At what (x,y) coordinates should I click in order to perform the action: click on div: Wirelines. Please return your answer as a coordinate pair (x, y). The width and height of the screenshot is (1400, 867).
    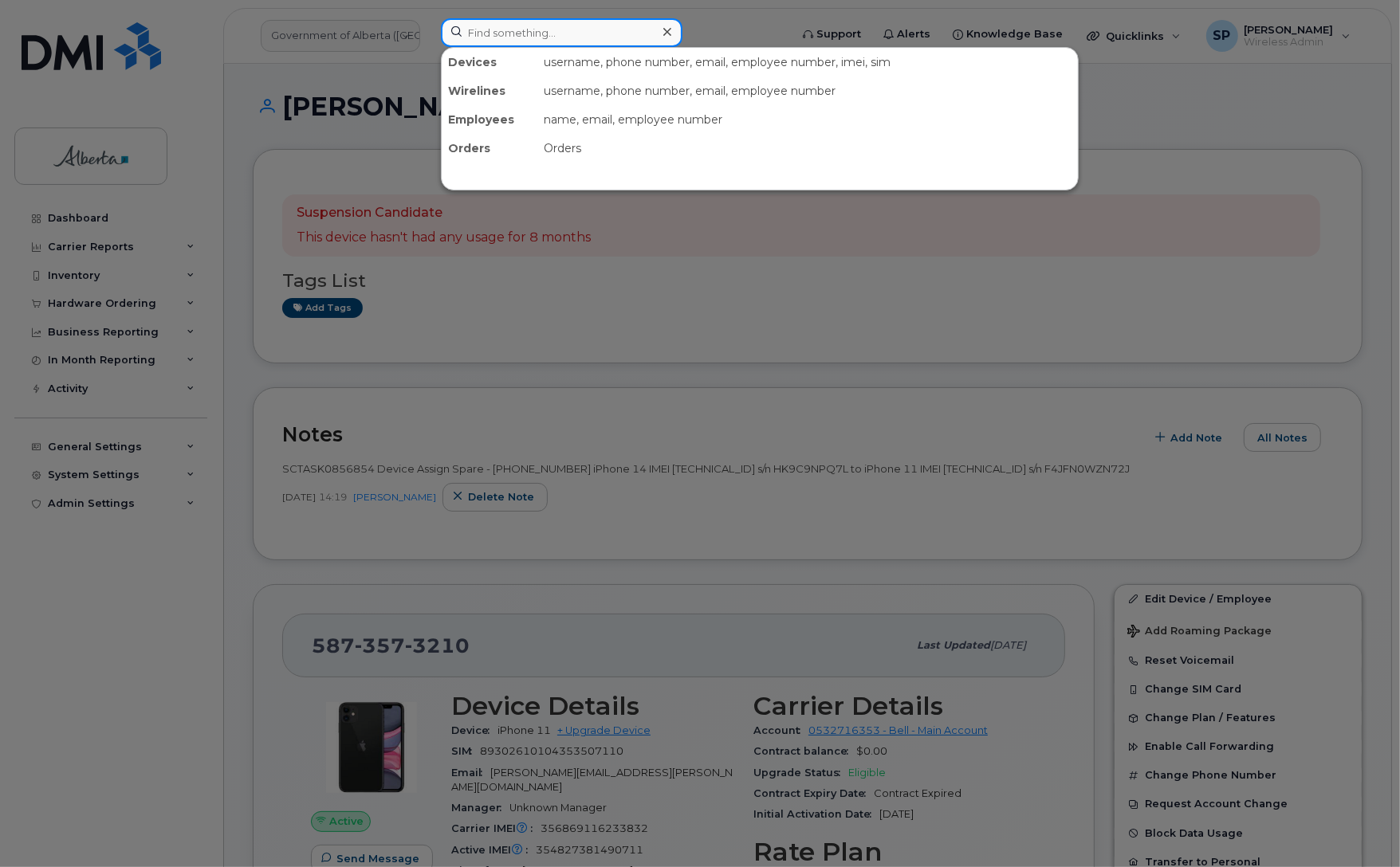
    Looking at the image, I should click on (489, 91).